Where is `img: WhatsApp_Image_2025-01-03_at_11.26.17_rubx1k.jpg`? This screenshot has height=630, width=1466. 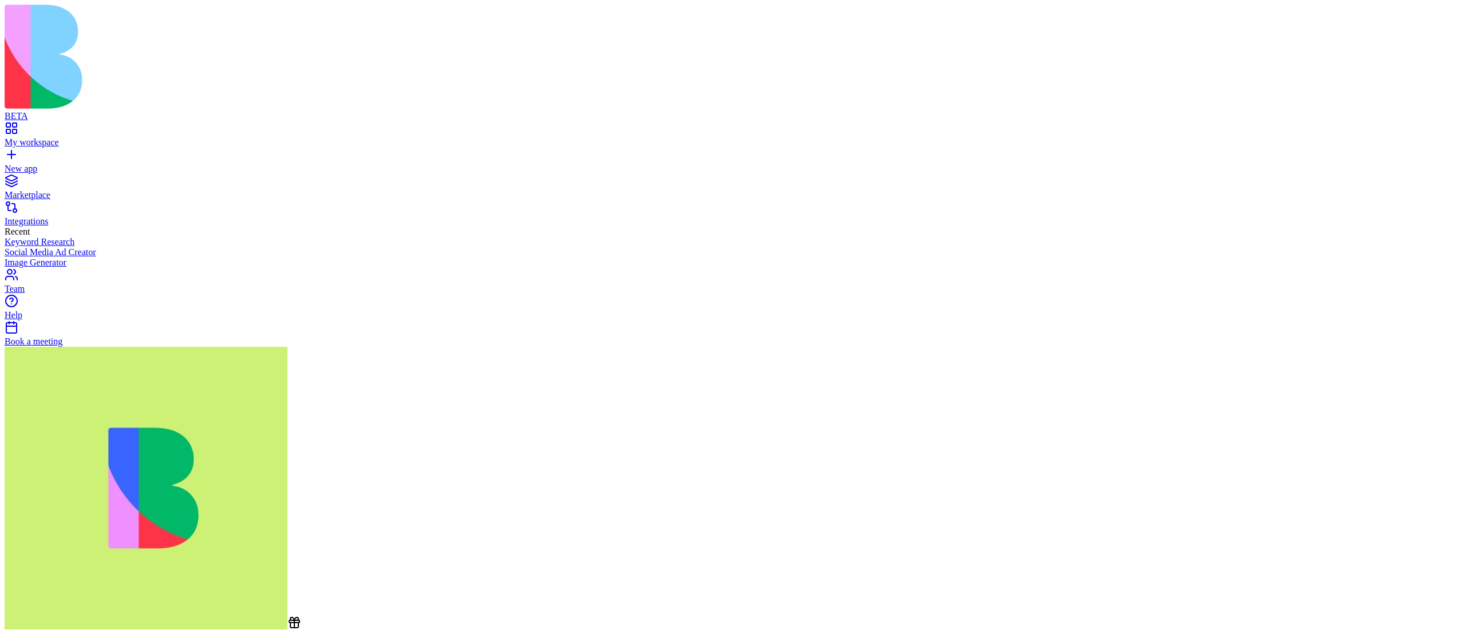
img: WhatsApp_Image_2025-01-03_at_11.26.17_rubx1k.jpg is located at coordinates (146, 488).